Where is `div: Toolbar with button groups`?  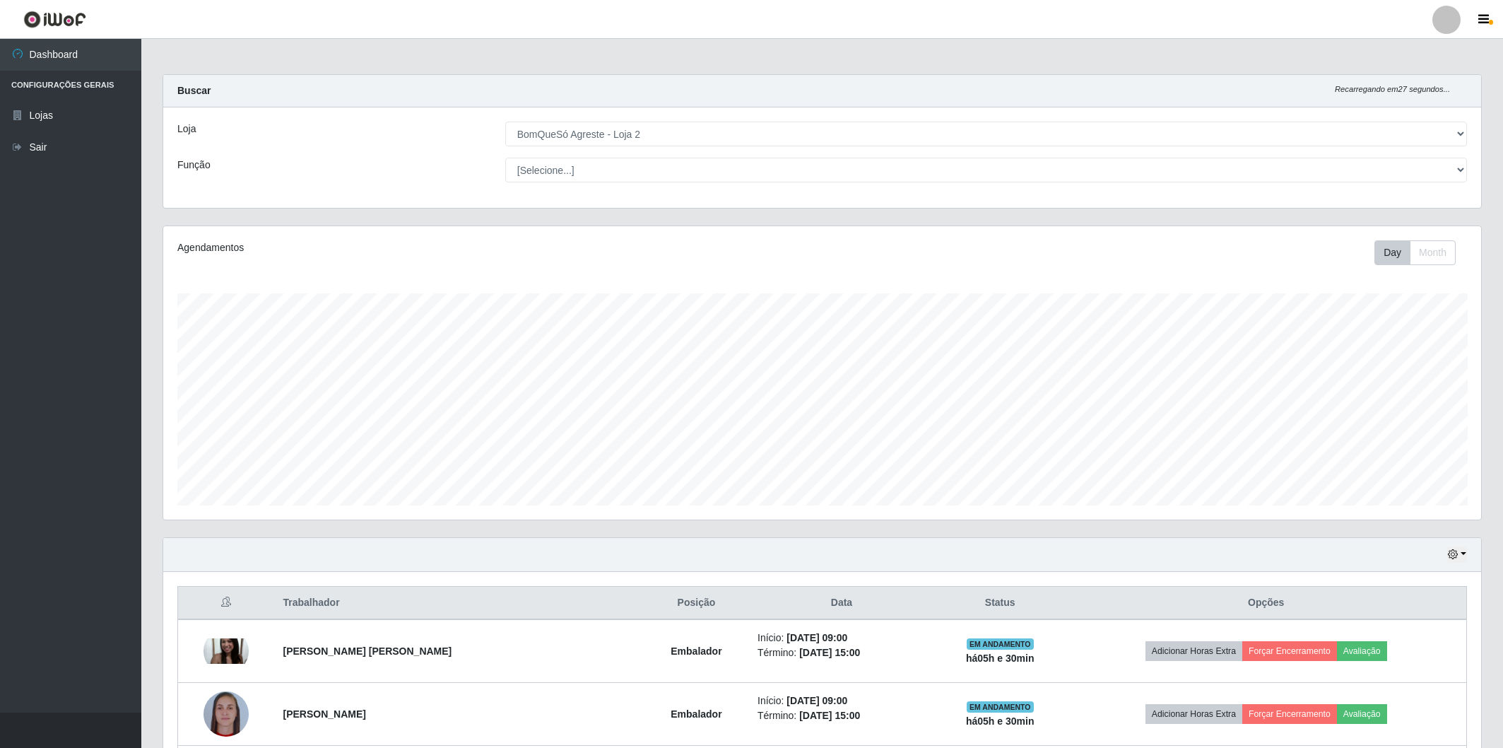
div: Toolbar with button groups is located at coordinates (1421, 252).